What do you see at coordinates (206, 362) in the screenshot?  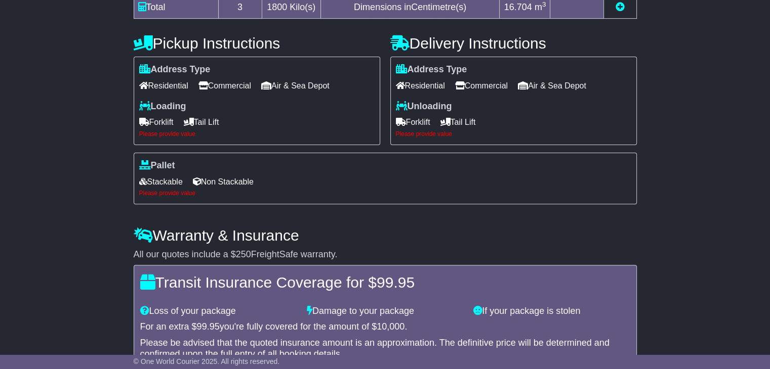 I see `span: © One World Courier 2025. All rights reserved.` at bounding box center [206, 362].